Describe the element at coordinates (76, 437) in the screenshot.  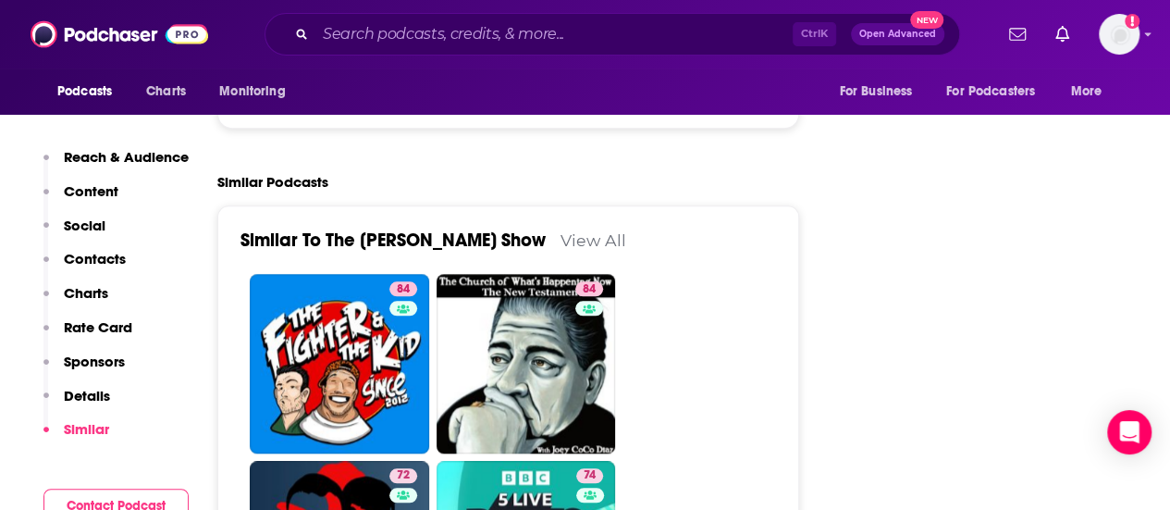
I see `button: Similar` at that location.